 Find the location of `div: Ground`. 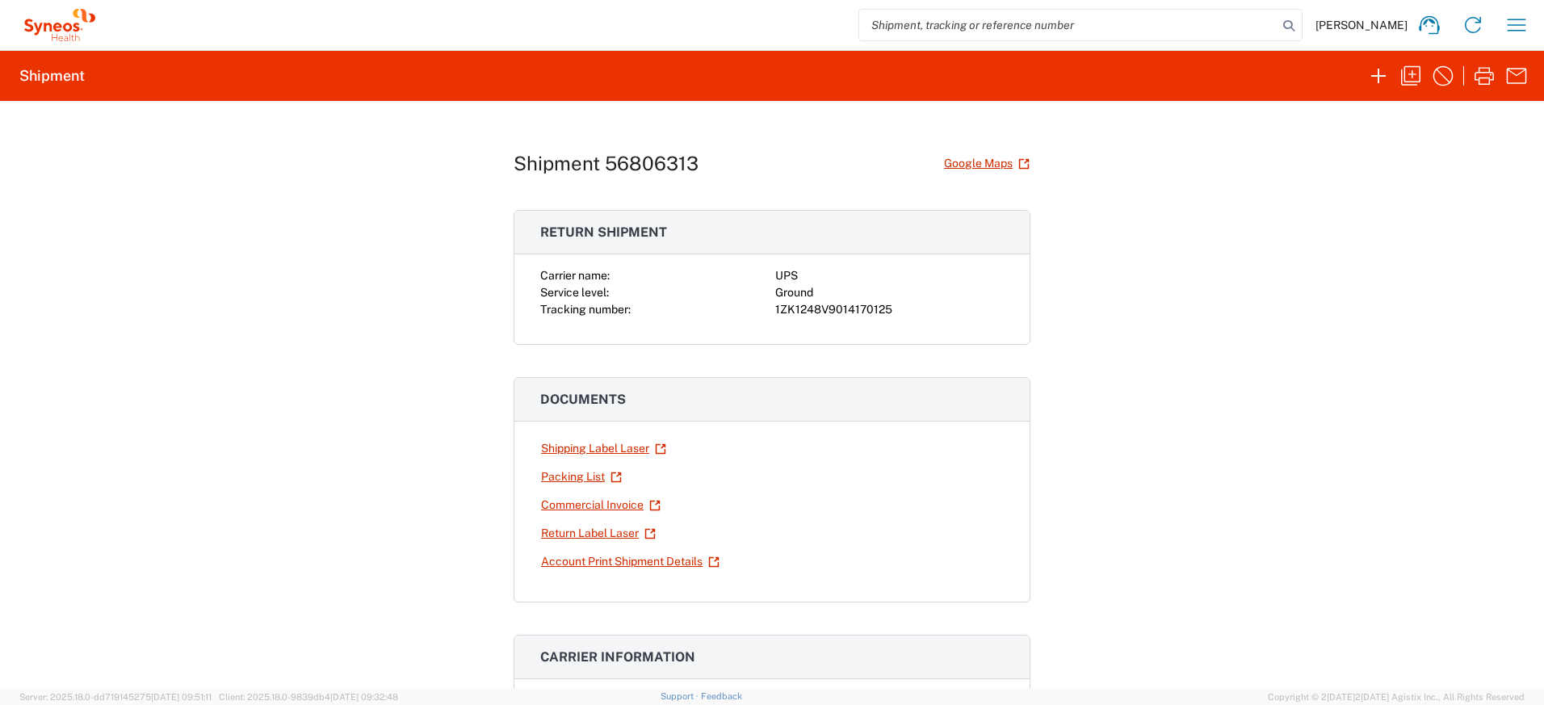

div: Ground is located at coordinates (889, 292).